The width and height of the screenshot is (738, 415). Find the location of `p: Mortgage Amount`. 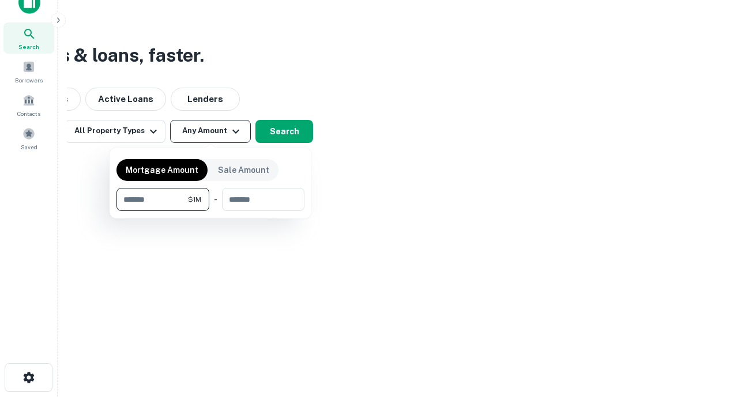

p: Mortgage Amount is located at coordinates (162, 170).